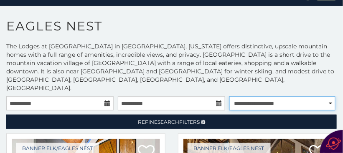 The width and height of the screenshot is (343, 153). I want to click on span: Search, so click(169, 122).